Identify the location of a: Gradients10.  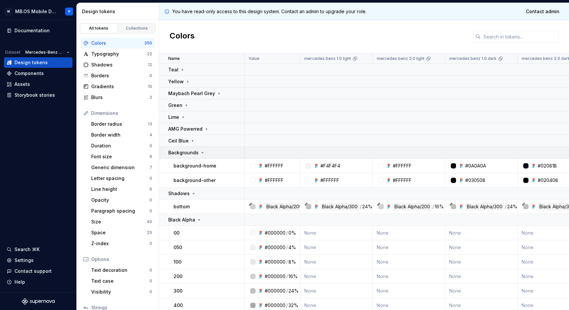
(118, 87).